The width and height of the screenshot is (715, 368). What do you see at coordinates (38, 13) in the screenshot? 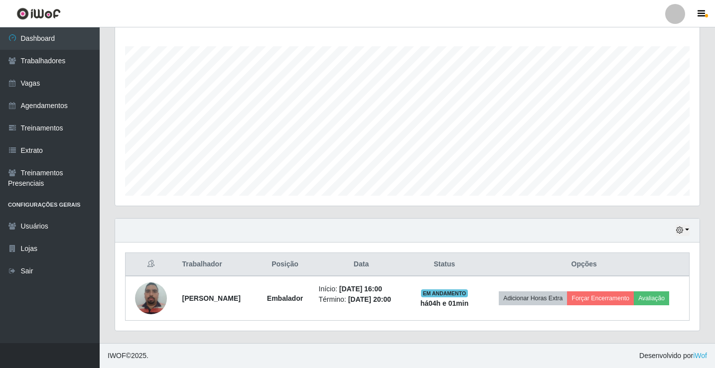
I see `img: CoreUI Logo` at bounding box center [38, 13].